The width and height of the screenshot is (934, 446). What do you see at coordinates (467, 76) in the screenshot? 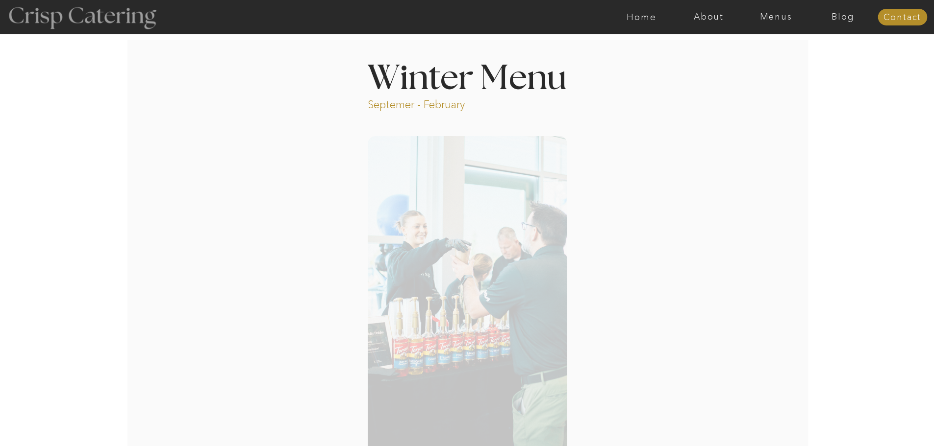
I see `h1: Winter Menu` at bounding box center [467, 76].